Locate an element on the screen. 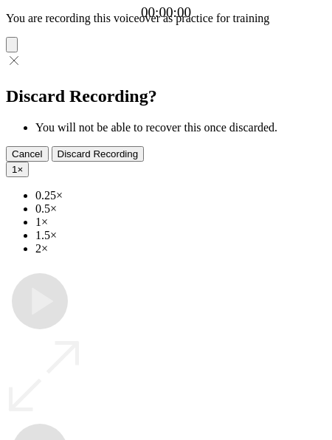 Image resolution: width=332 pixels, height=440 pixels. li: 0.25× is located at coordinates (181, 196).